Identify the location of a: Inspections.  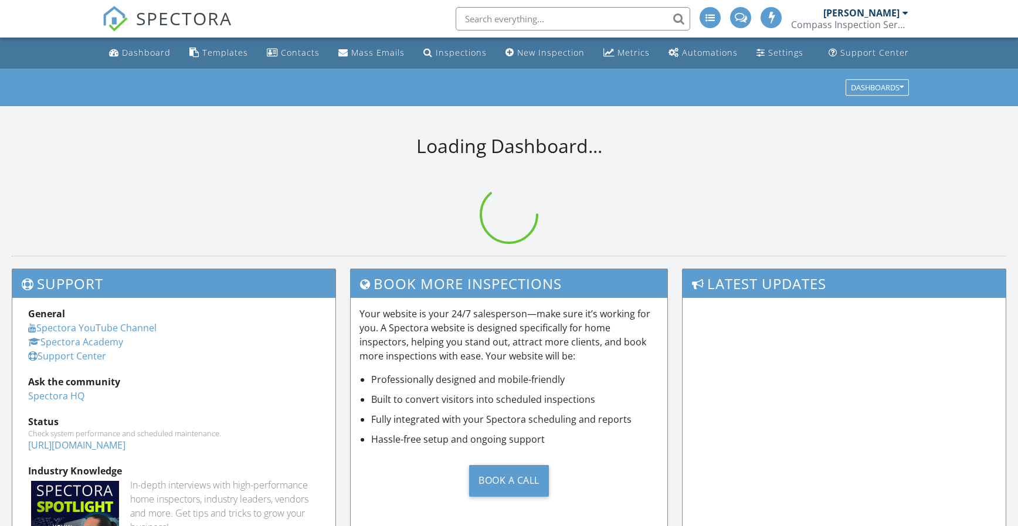
(455, 53).